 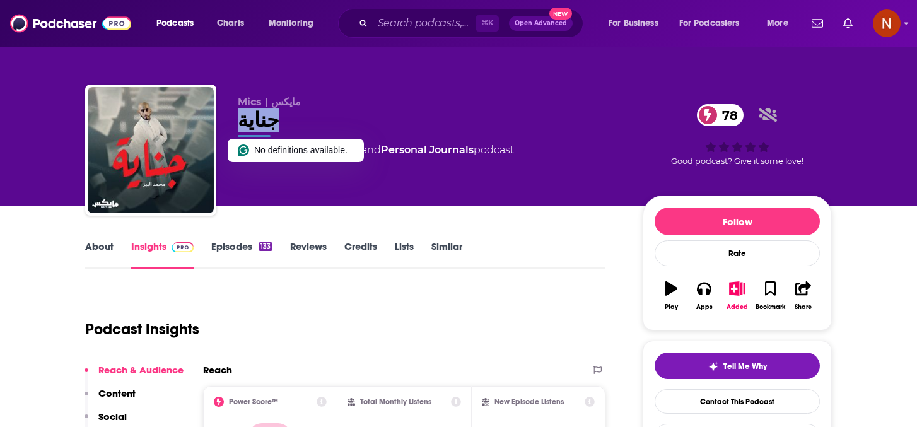 I want to click on button: Show profile menu, so click(x=887, y=23).